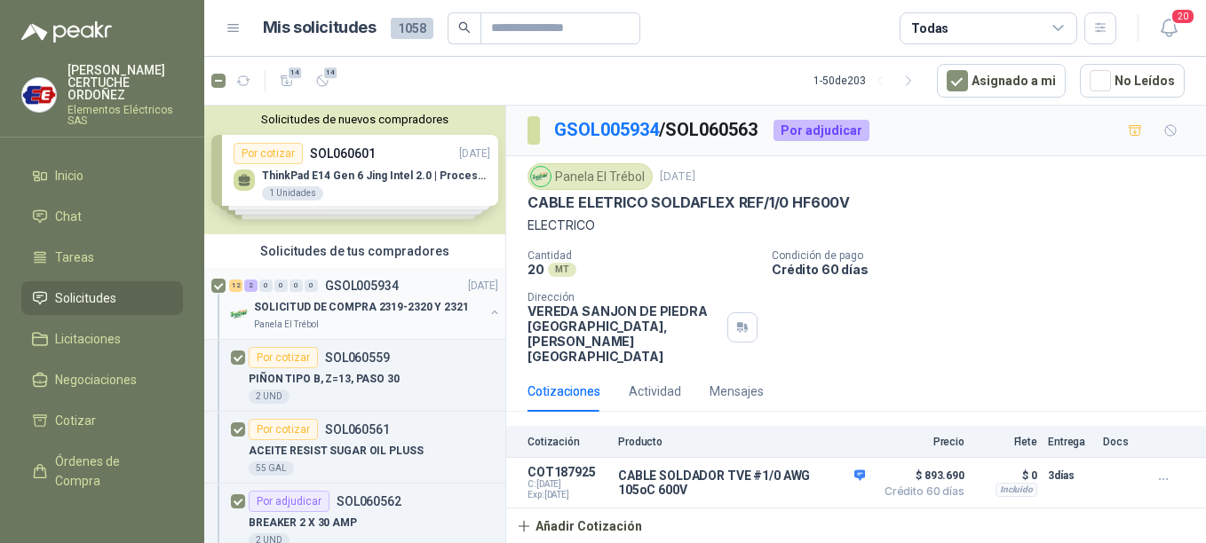  What do you see at coordinates (1006, 442) in the screenshot?
I see `p: Flete` at bounding box center [1006, 442].